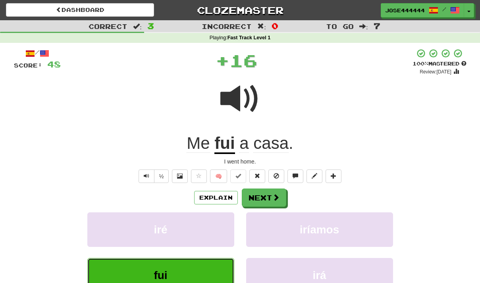 The width and height of the screenshot is (480, 283). Describe the element at coordinates (334, 176) in the screenshot. I see `button: Add to collection (alt+a)` at that location.